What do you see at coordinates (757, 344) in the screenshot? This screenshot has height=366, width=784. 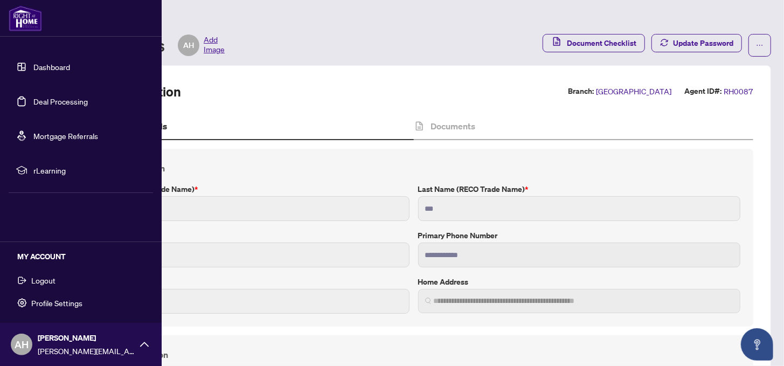 I see `button: Open asap` at bounding box center [757, 344].